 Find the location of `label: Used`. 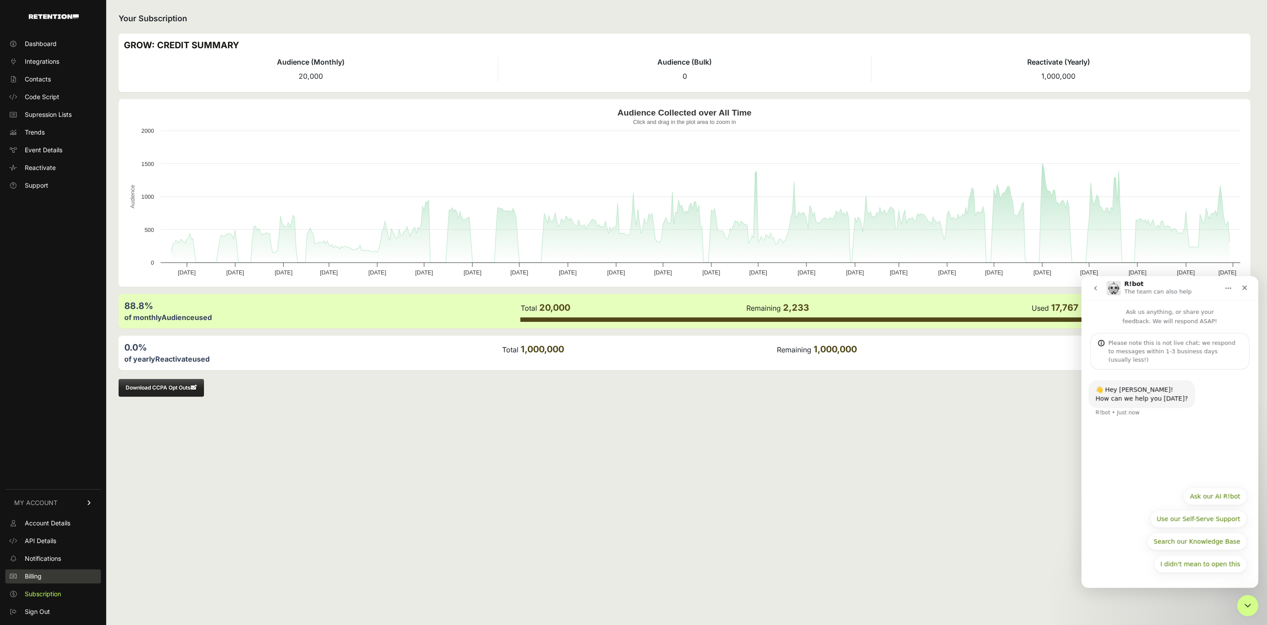

label: Used is located at coordinates (1040, 308).